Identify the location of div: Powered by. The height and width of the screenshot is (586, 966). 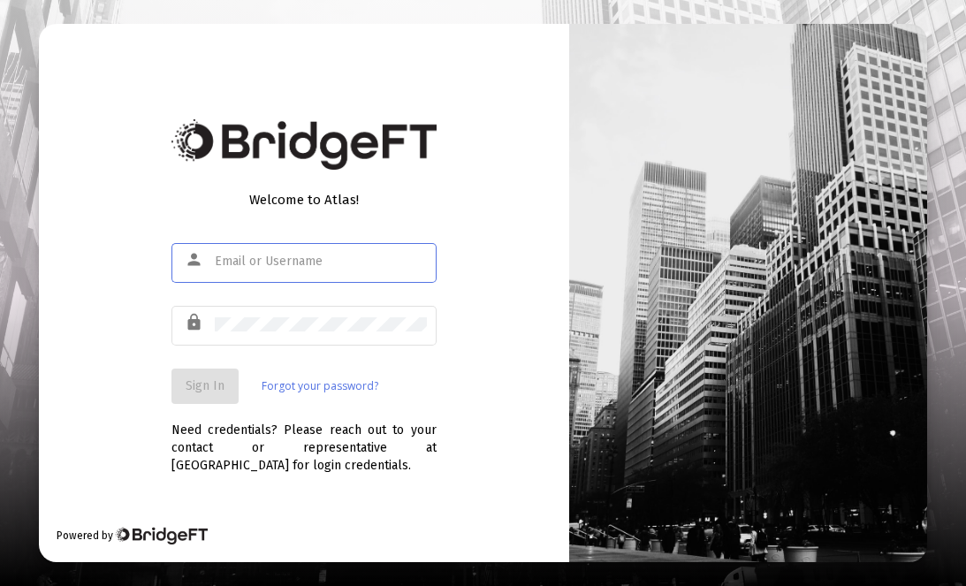
(132, 535).